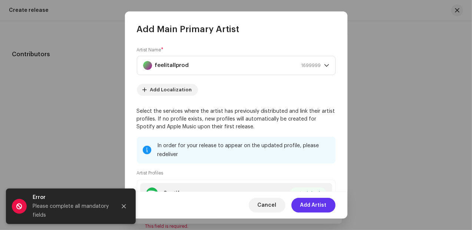  I want to click on span: Cancel, so click(267, 206).